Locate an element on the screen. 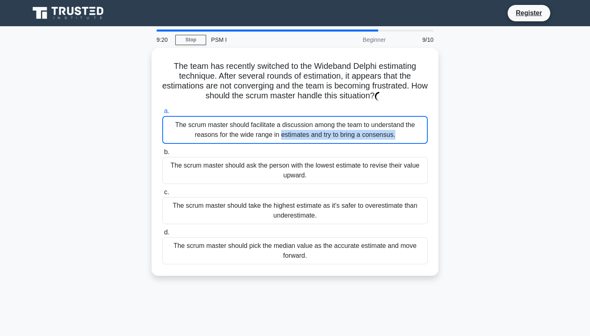 Image resolution: width=590 pixels, height=336 pixels. span: d. is located at coordinates (166, 232).